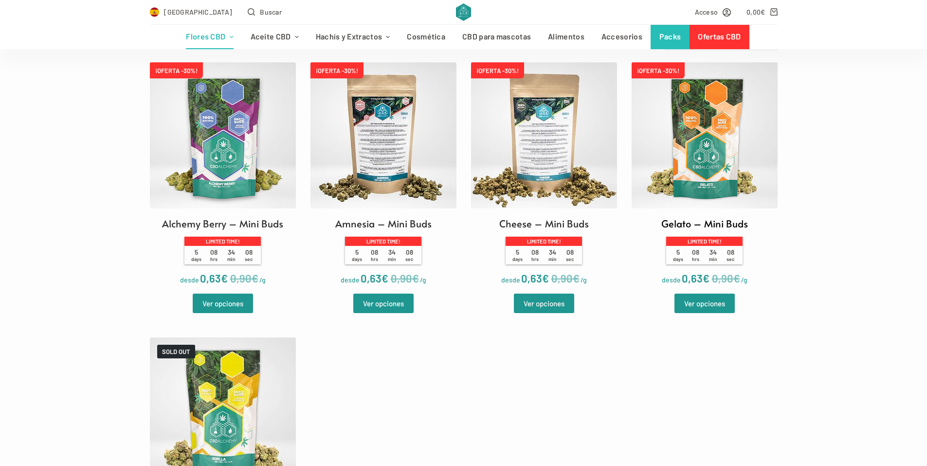 The image size is (927, 466). I want to click on bdi: 0,00, so click(756, 12).